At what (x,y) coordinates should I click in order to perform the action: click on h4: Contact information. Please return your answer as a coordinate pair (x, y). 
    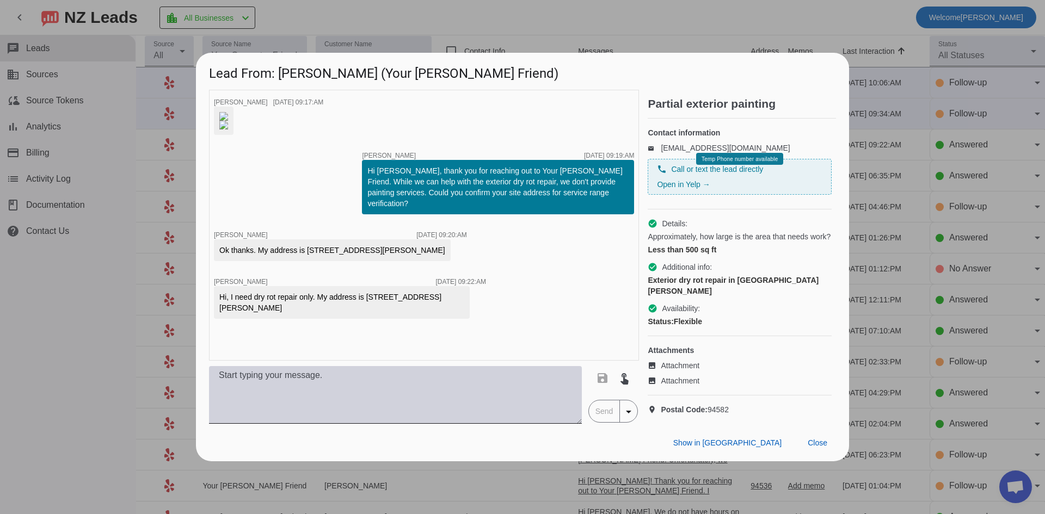
    Looking at the image, I should click on (739, 133).